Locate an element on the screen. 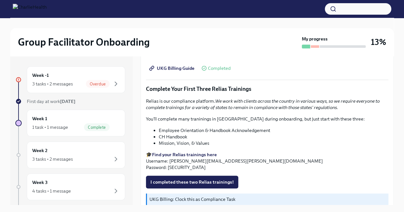 The height and width of the screenshot is (212, 404). button: I completed these two Relias trainings! is located at coordinates (192, 182).